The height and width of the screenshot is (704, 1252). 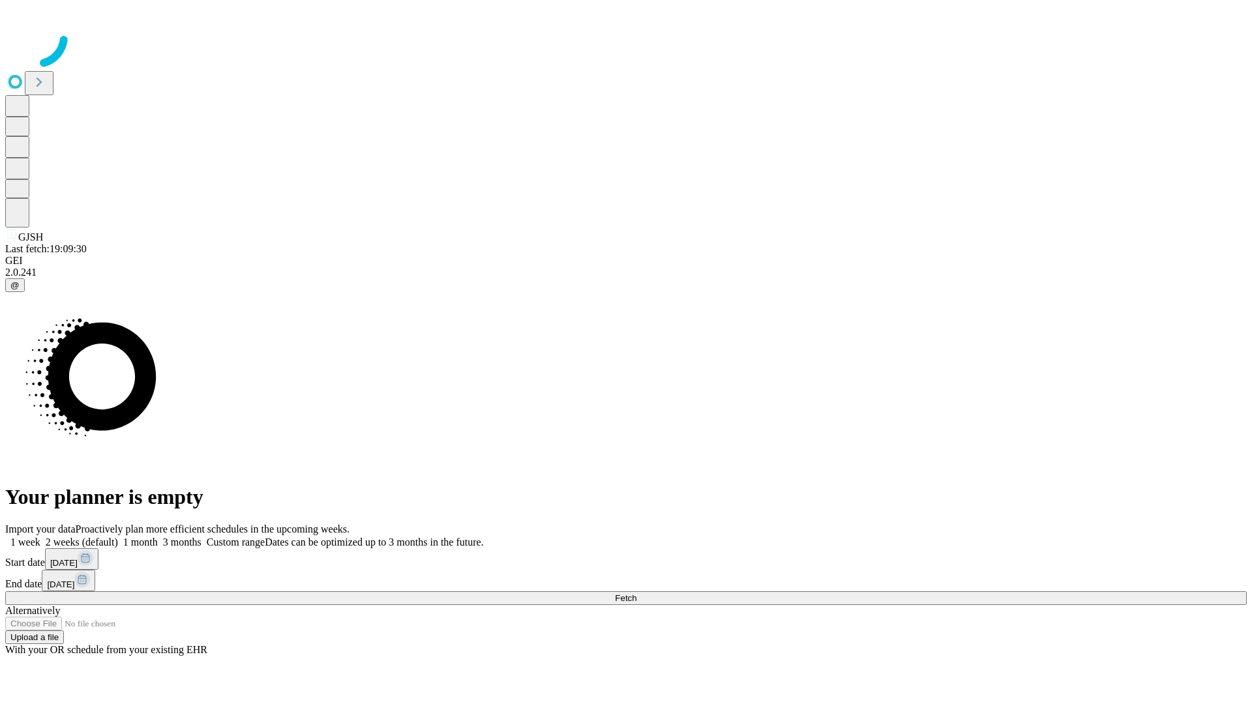 I want to click on span: Fetch, so click(x=625, y=598).